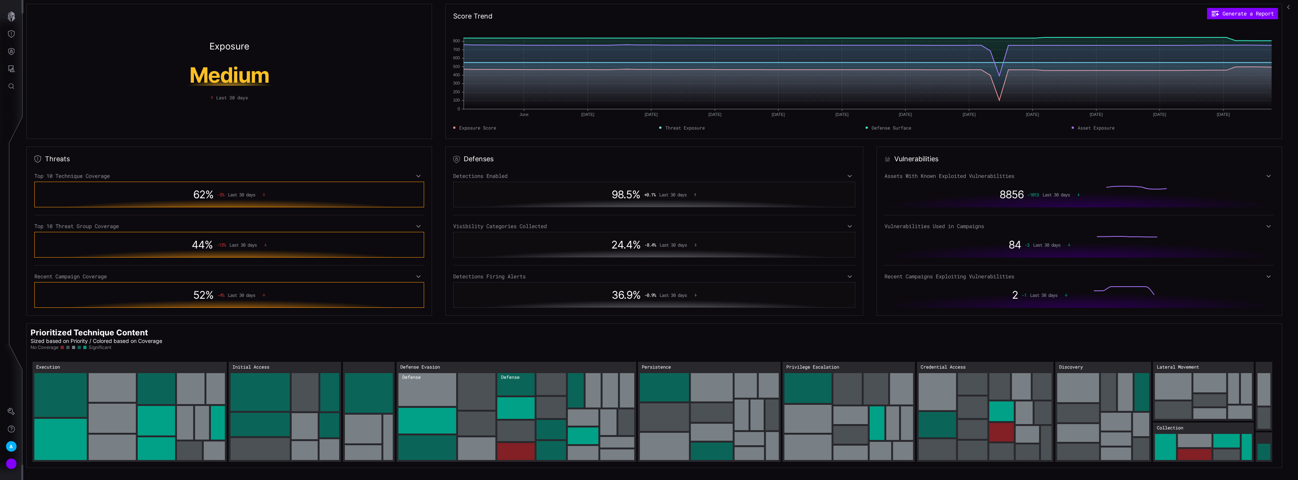  I want to click on rect: Credential Access → Credential Access:LSASS Memory: 62, so click(937, 391).